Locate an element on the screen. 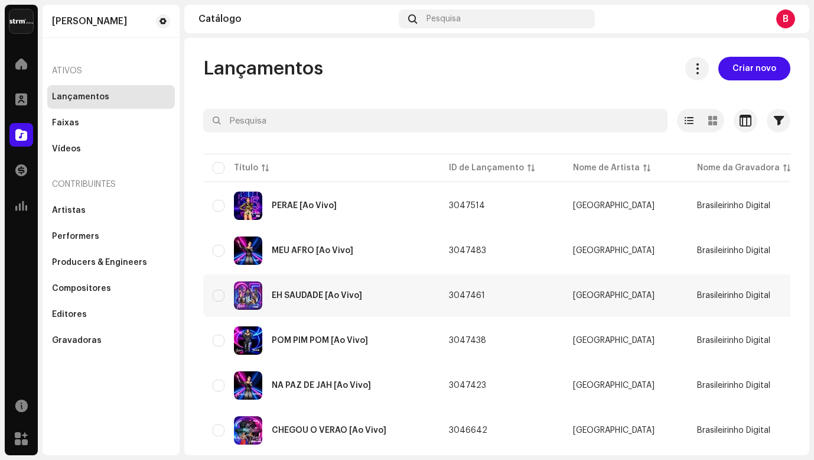 Image resolution: width=814 pixels, height=460 pixels. re-m-nav-item: Lançamentos is located at coordinates (111, 97).